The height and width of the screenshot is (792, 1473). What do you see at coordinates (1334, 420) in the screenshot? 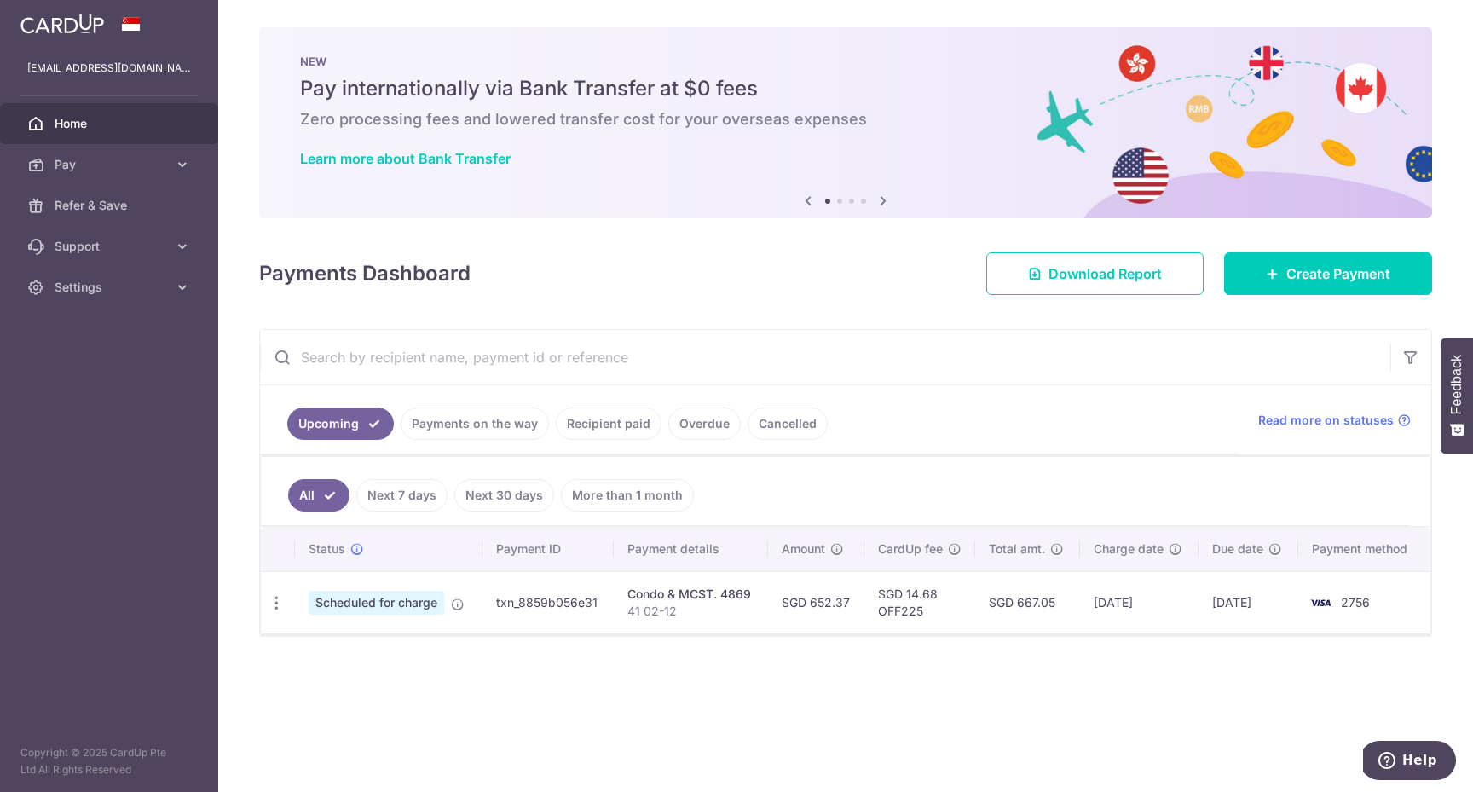
I see `a: Read more on statuses` at bounding box center [1334, 420].